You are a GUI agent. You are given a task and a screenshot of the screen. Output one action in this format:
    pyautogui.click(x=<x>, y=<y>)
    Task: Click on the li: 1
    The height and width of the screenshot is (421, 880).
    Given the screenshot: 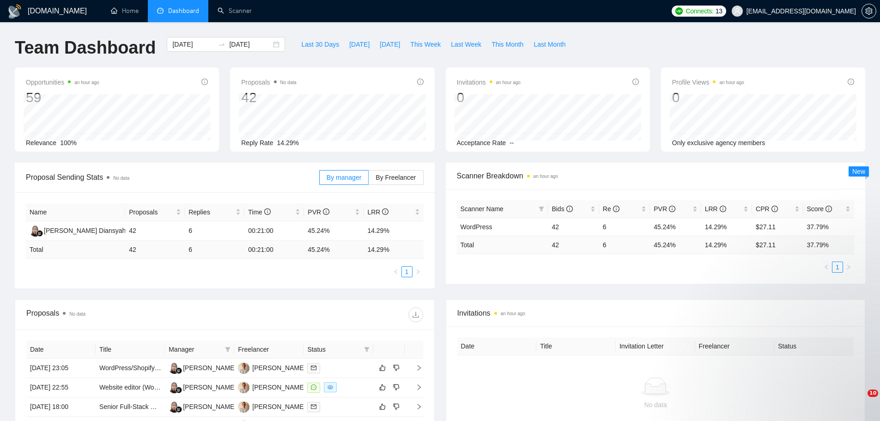 What is the action you would take?
    pyautogui.click(x=837, y=267)
    